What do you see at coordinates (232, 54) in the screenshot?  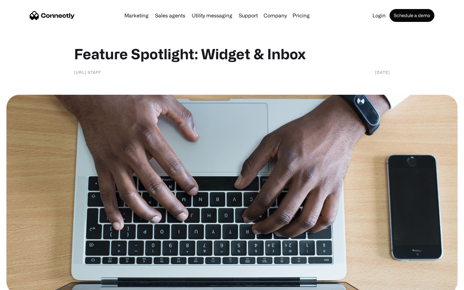 I see `h1: Feature Spotlight: Widget & Inbox` at bounding box center [232, 54].